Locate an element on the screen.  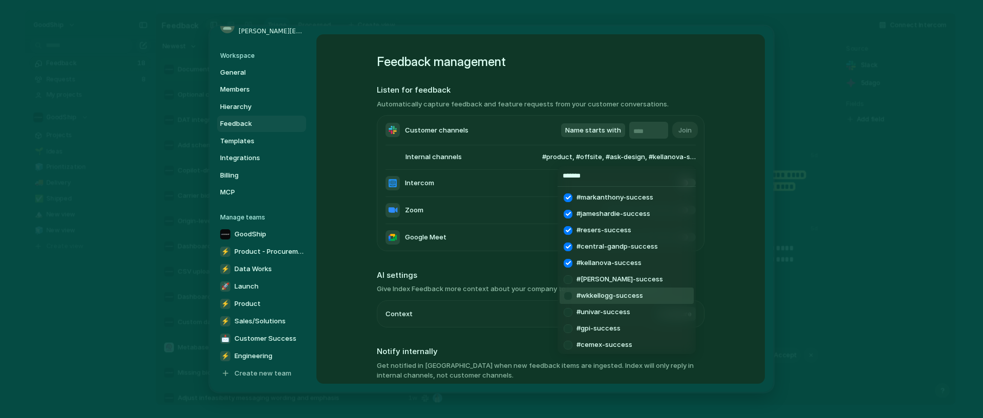
span: #resers-success is located at coordinates (604, 230).